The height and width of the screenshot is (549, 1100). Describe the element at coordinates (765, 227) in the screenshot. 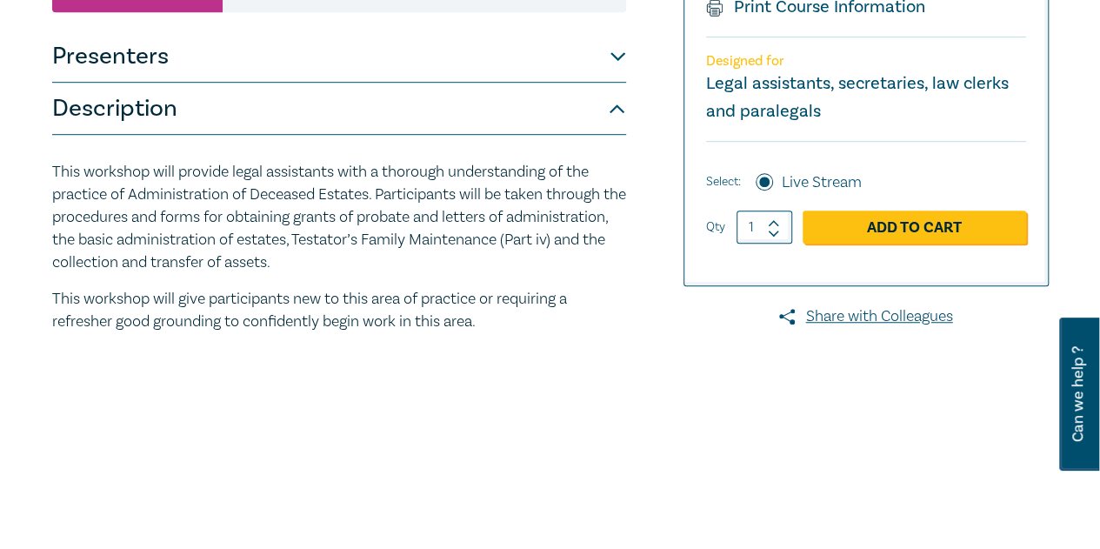

I see `input: 1` at that location.